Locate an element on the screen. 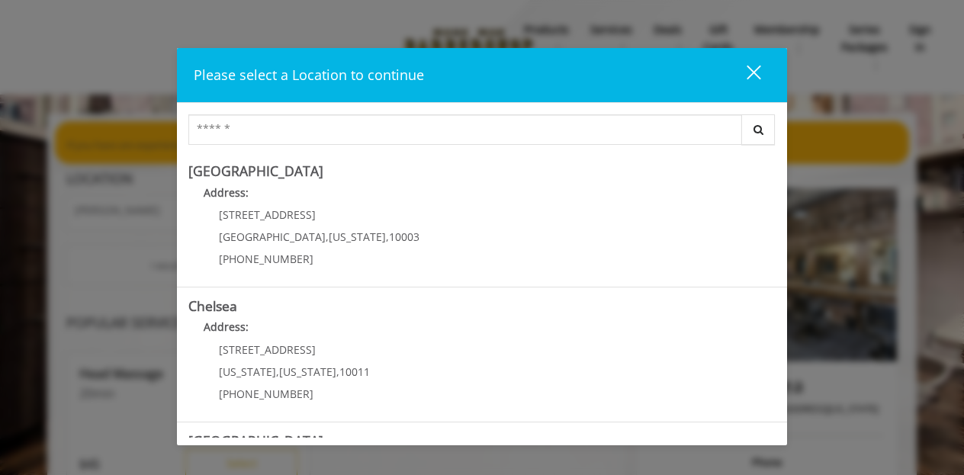 This screenshot has height=475, width=964. button: close dialog is located at coordinates (744, 75).